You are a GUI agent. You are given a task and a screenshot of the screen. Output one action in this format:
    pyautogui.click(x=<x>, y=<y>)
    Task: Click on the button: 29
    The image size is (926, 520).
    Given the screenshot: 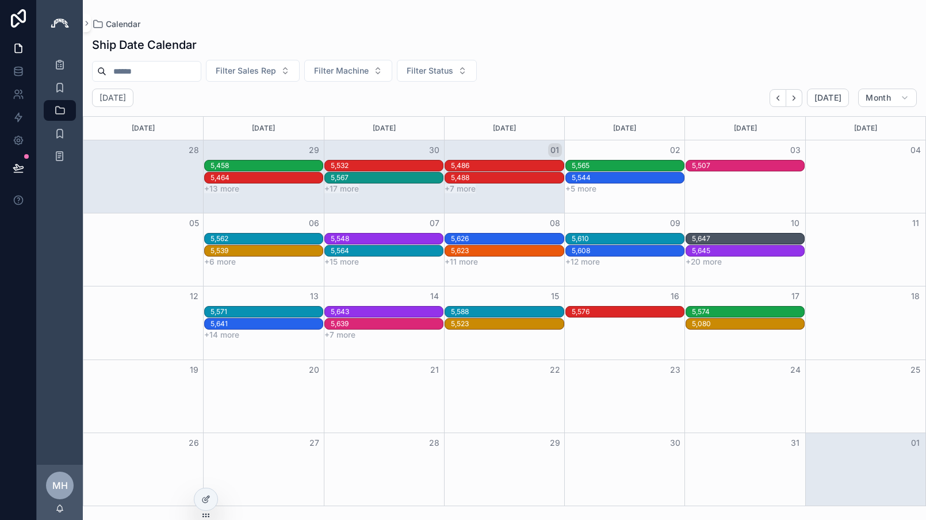 What is the action you would take?
    pyautogui.click(x=314, y=150)
    